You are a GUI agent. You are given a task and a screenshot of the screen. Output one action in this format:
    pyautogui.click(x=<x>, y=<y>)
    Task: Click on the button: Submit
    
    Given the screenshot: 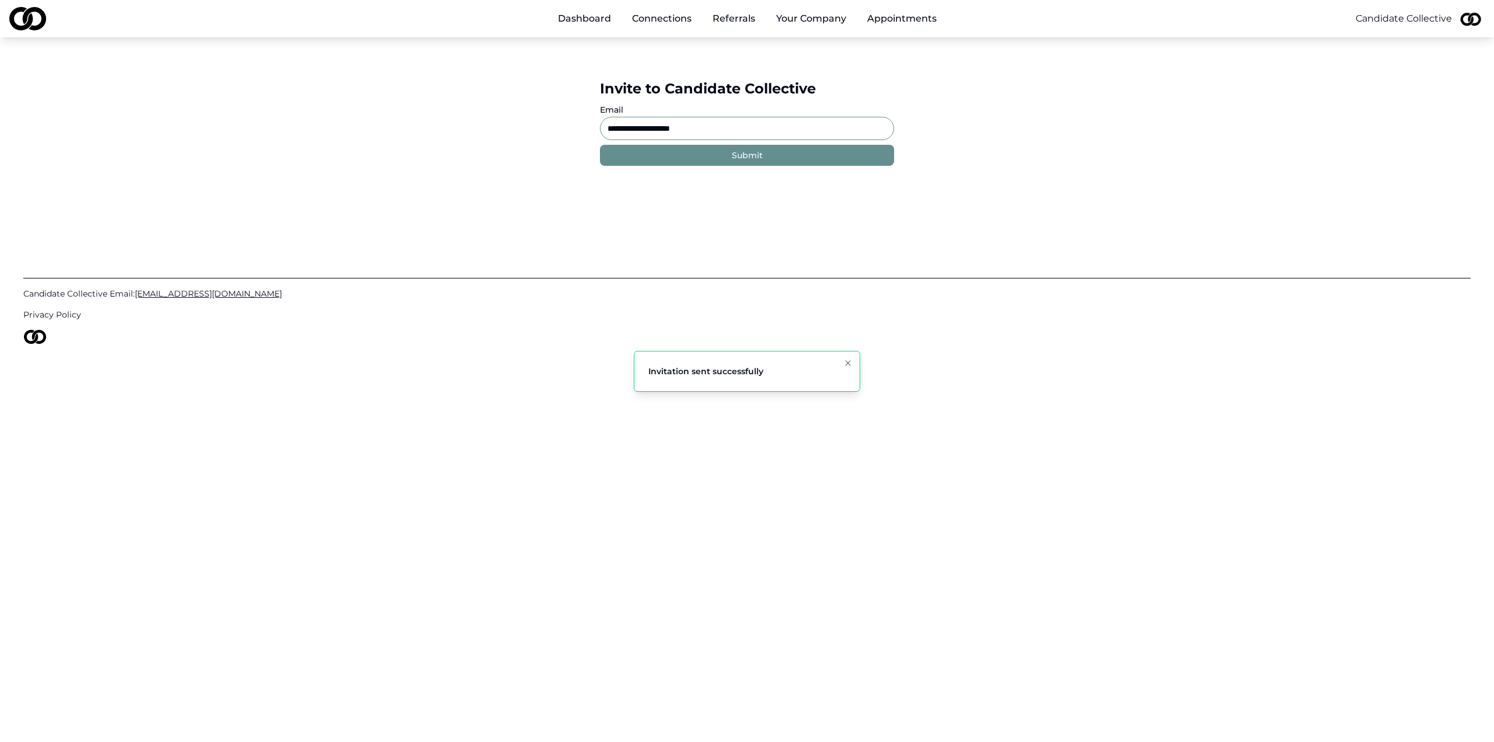 What is the action you would take?
    pyautogui.click(x=747, y=155)
    